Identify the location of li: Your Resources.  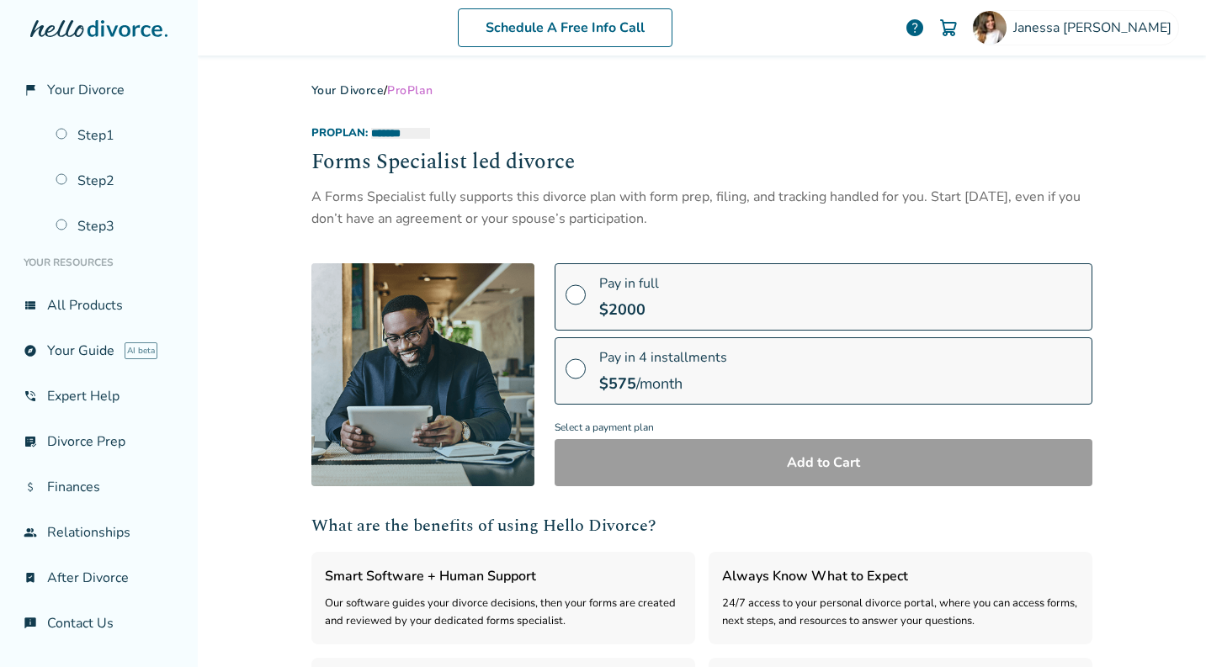
(98, 263).